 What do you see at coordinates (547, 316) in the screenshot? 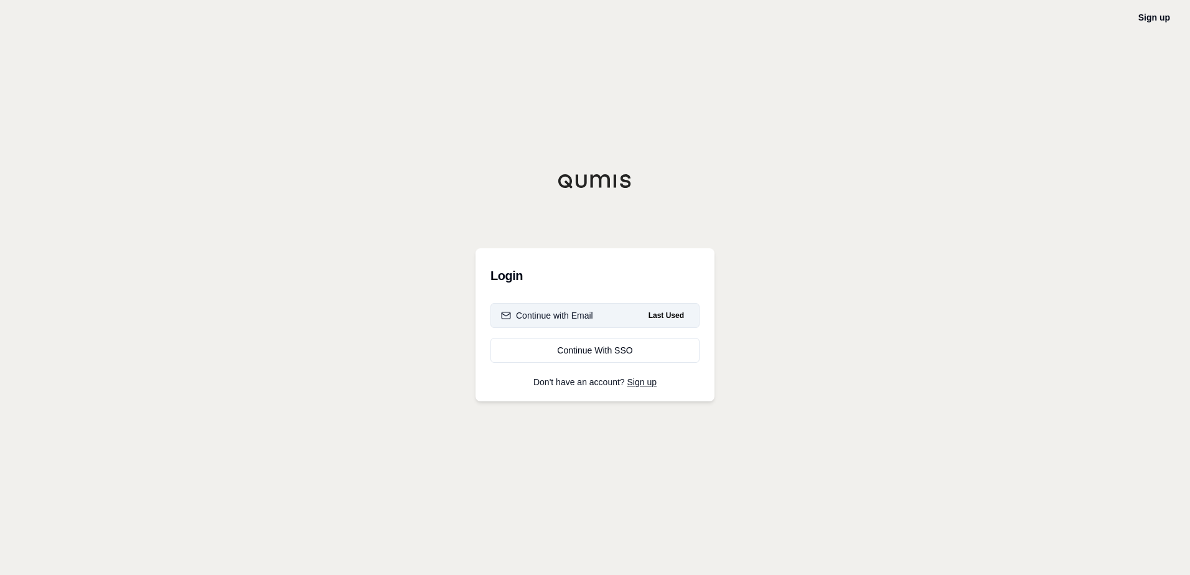
I see `div: Continue with Email` at bounding box center [547, 316].